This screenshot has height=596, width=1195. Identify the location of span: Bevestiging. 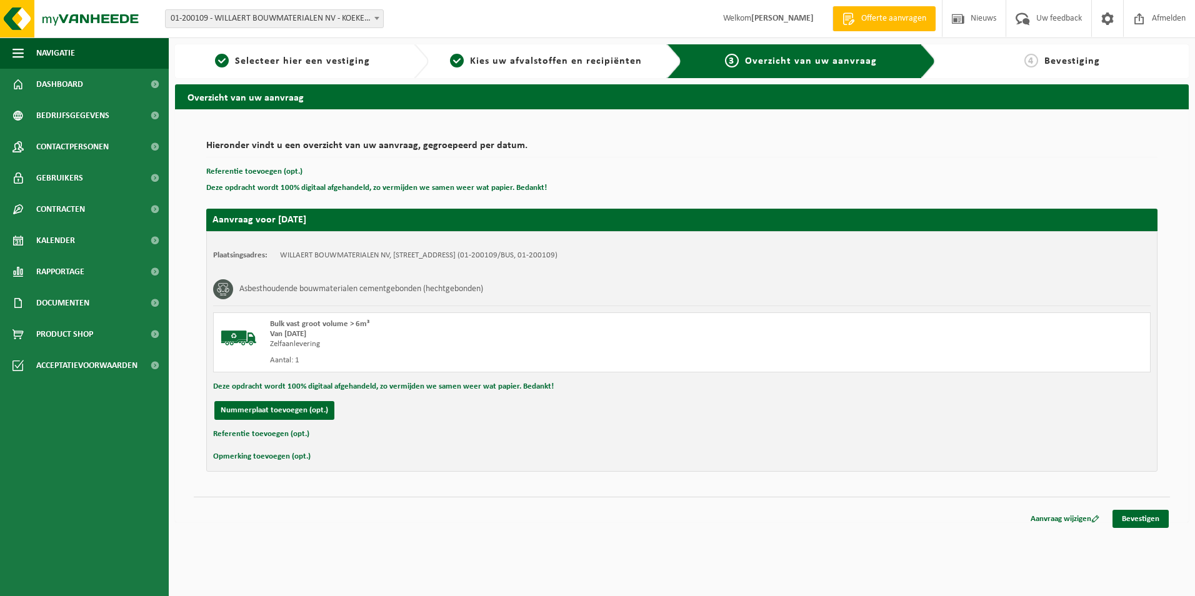
(1072, 61).